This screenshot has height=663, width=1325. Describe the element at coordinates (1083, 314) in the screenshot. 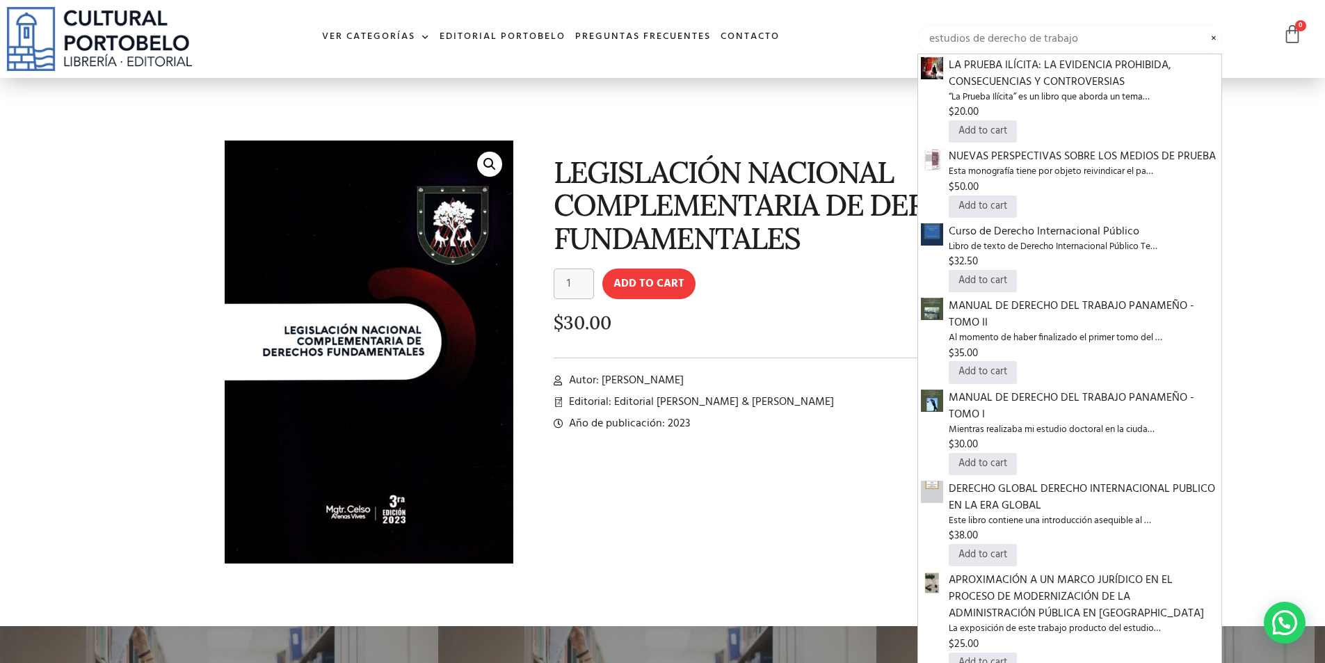

I see `span: MANUAL DE DERECHO DEL TRABAJO PANAMEÑO - TOMO II` at that location.